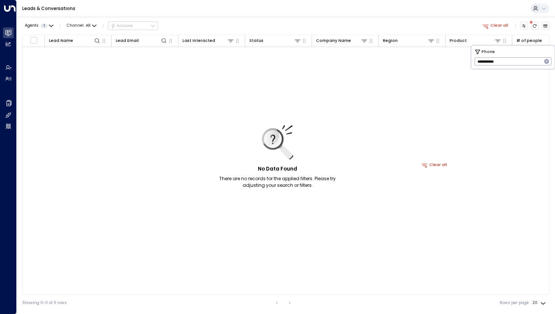 The height and width of the screenshot is (314, 555). Describe the element at coordinates (49, 8) in the screenshot. I see `a: Leads & Conversations` at that location.